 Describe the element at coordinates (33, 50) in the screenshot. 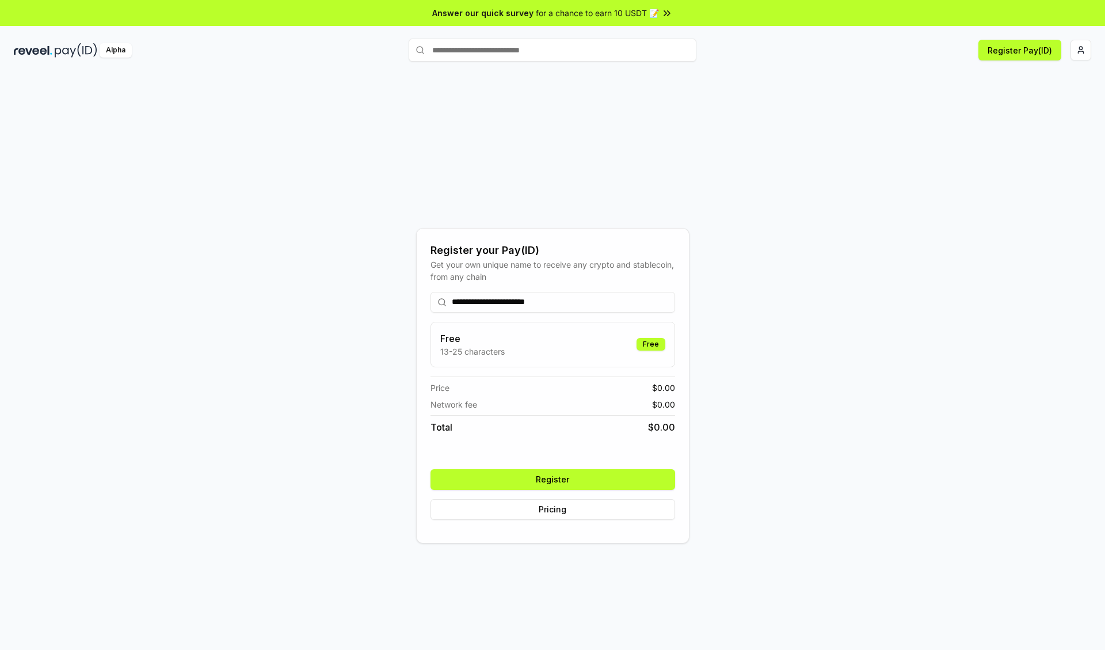

I see `img: reveel_dark` at that location.